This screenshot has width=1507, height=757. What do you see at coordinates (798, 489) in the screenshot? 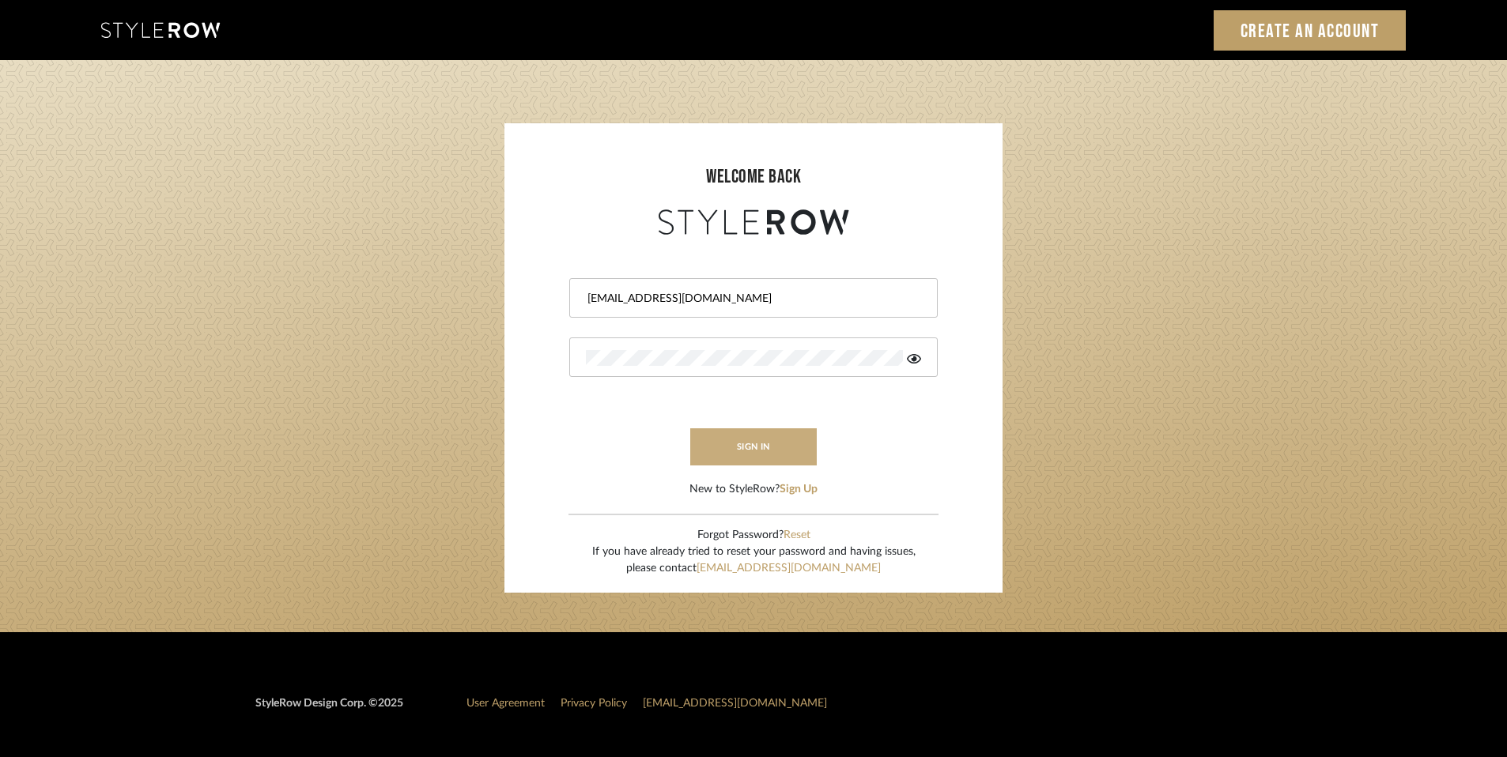
I see `button: Sign Up` at bounding box center [798, 489].